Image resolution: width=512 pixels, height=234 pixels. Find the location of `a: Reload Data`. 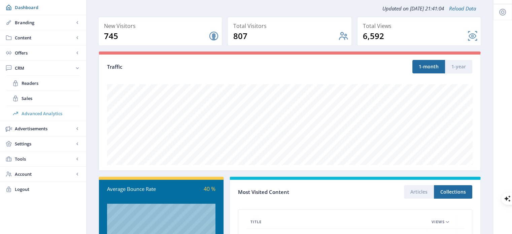

a: Reload Data is located at coordinates (460, 8).